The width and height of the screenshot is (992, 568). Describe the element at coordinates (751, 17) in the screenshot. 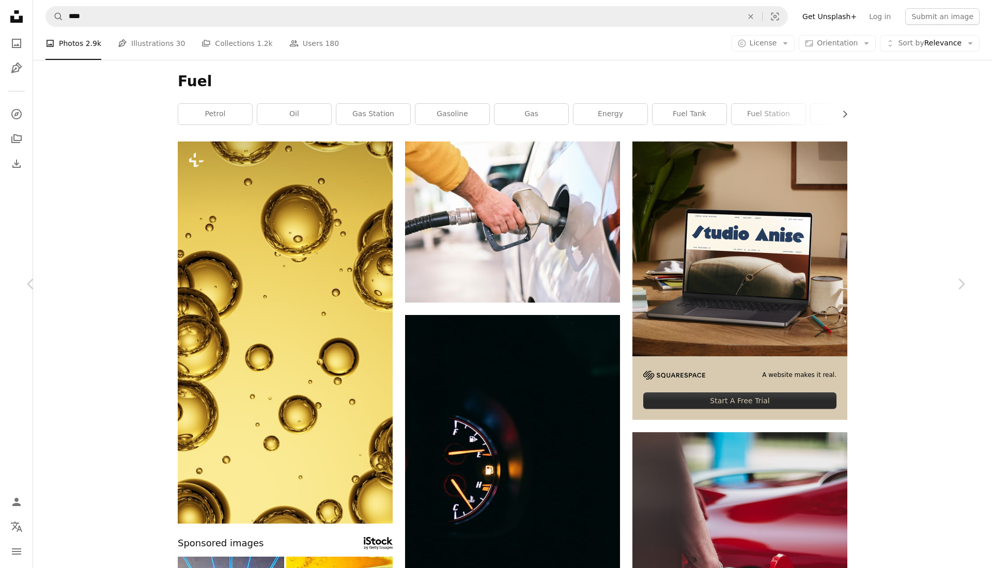

I see `button: Clear` at that location.